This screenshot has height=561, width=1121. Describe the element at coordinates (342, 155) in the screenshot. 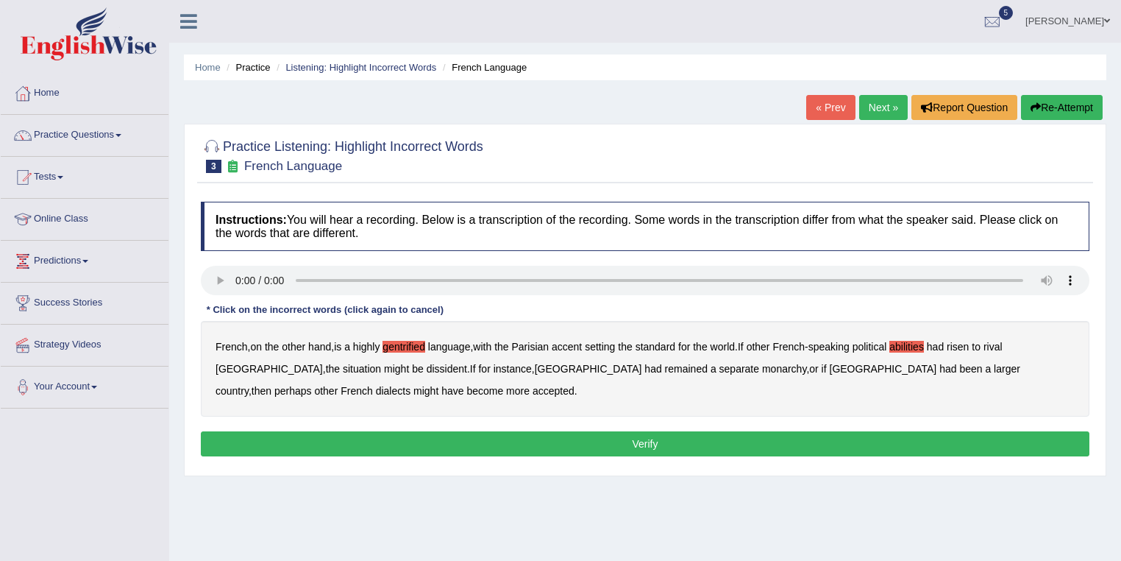

I see `h2: Practice Listening: Highlight Incorrect Words` at that location.